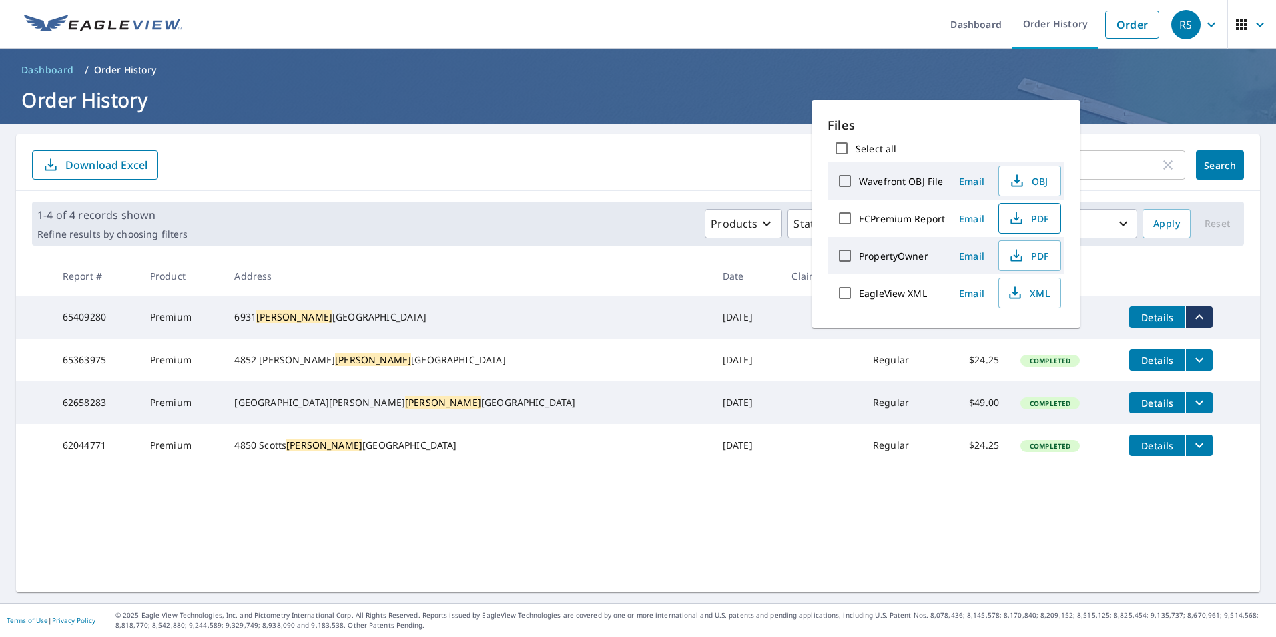 This screenshot has width=1276, height=637. Describe the element at coordinates (809, 224) in the screenshot. I see `p: Status` at that location.